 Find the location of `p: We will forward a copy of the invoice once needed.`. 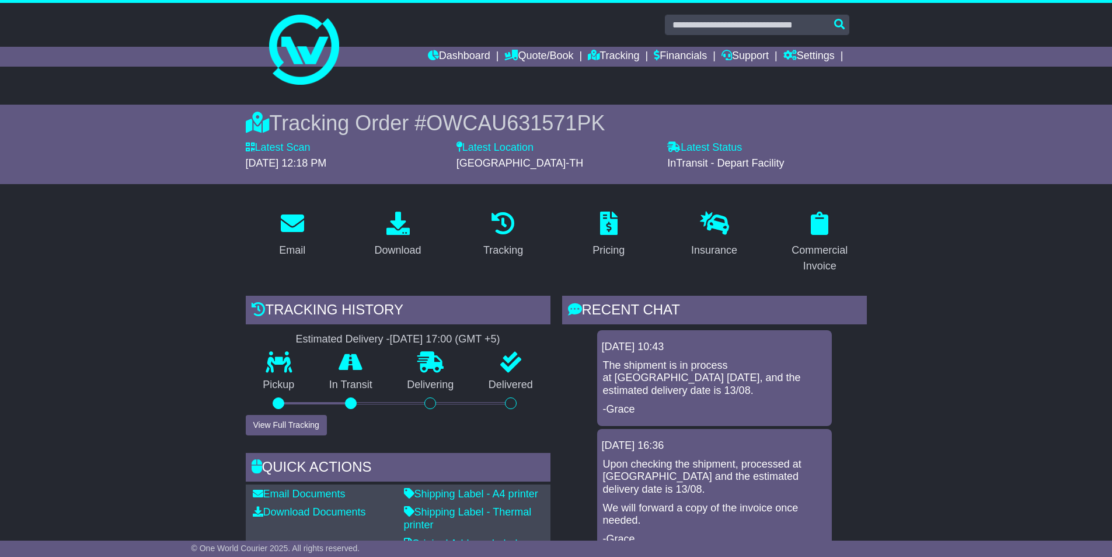

p: We will forward a copy of the invoice once needed. is located at coordinates (715, 514).